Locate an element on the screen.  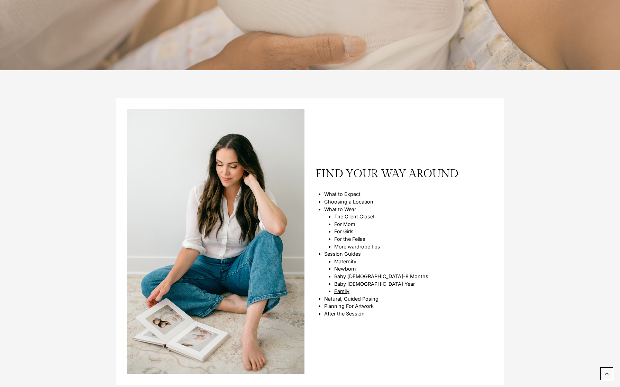
img: Woman looking through an album on the floor is located at coordinates (216, 242).